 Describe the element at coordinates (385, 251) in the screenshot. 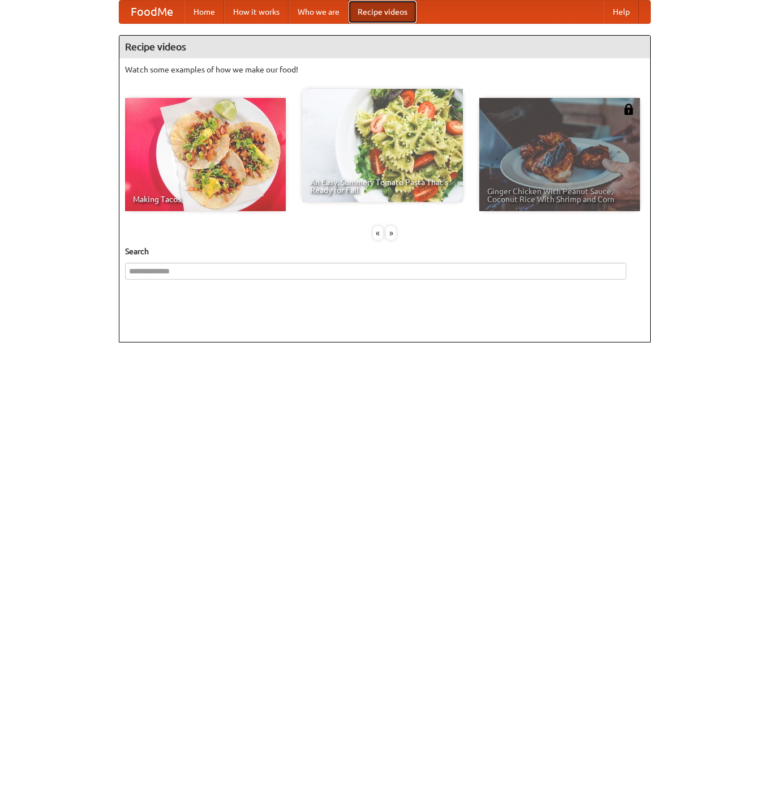

I see `h5: Search` at that location.